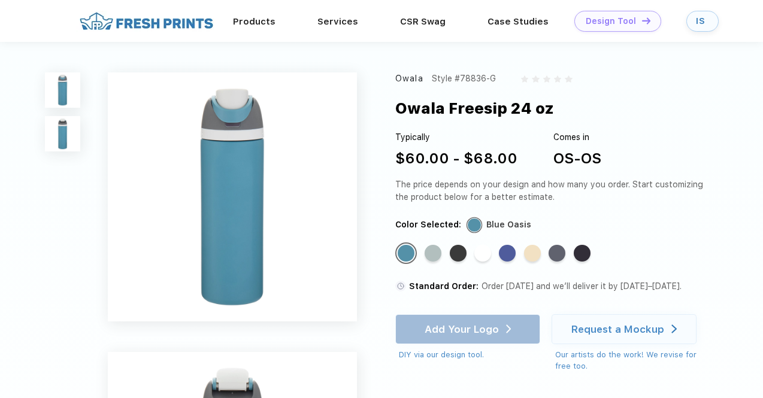 The width and height of the screenshot is (763, 398). I want to click on div: Night safari, so click(582, 253).